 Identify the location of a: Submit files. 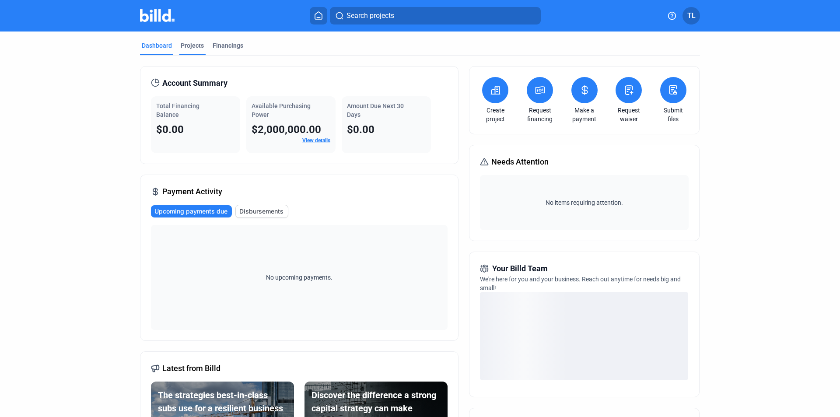
(674, 115).